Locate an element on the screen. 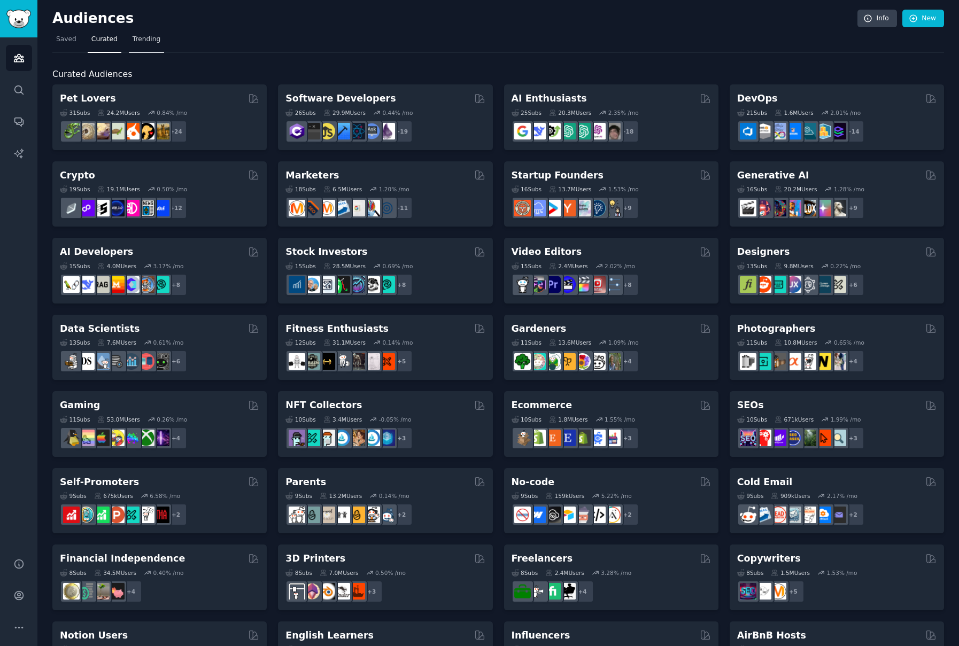 The height and width of the screenshot is (646, 959). img: reactnative is located at coordinates (356, 131).